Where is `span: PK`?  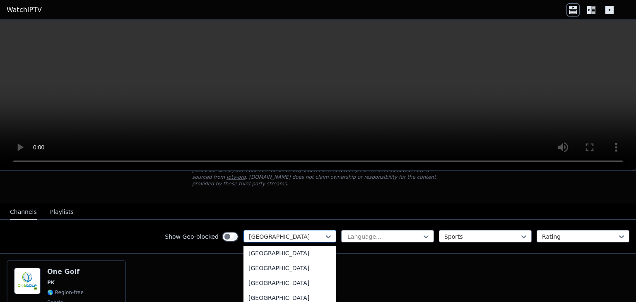 span: PK is located at coordinates (51, 283).